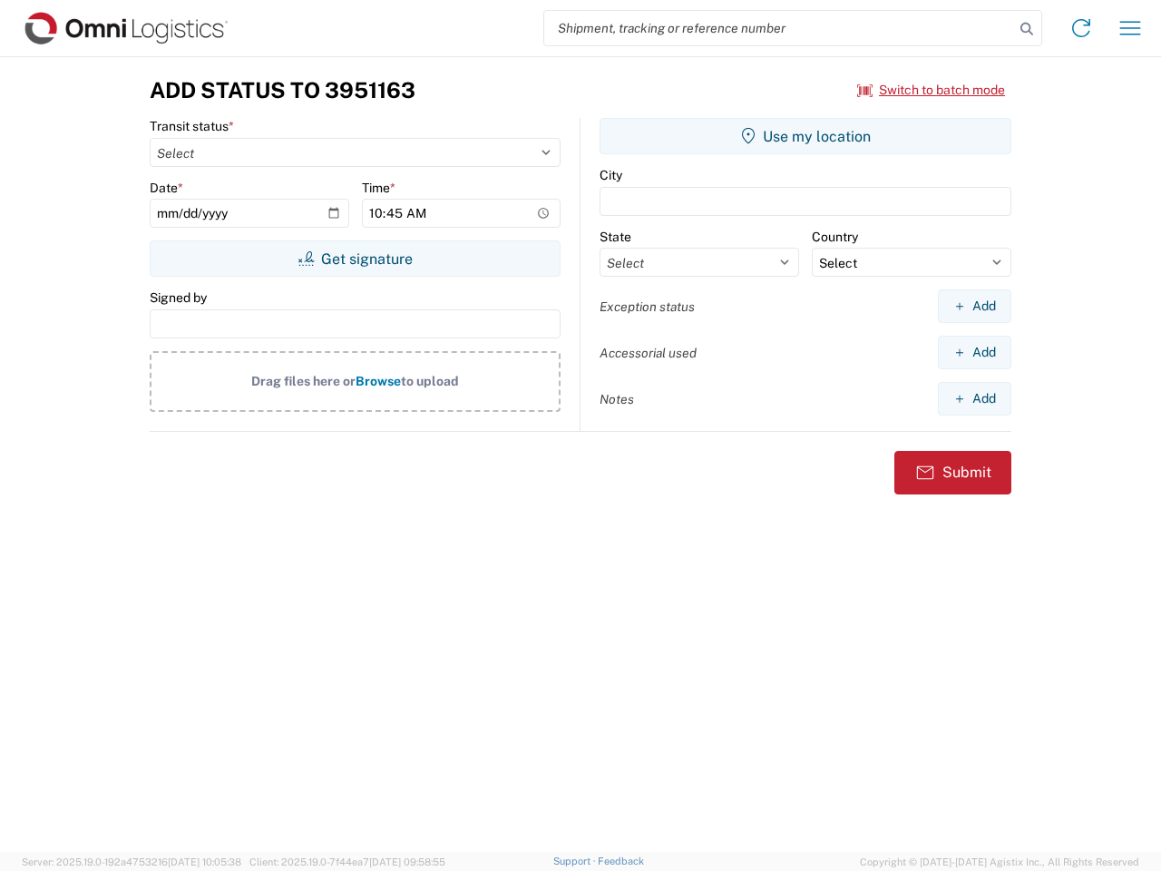 The height and width of the screenshot is (871, 1161). What do you see at coordinates (178, 297) in the screenshot?
I see `label: Signed by` at bounding box center [178, 297].